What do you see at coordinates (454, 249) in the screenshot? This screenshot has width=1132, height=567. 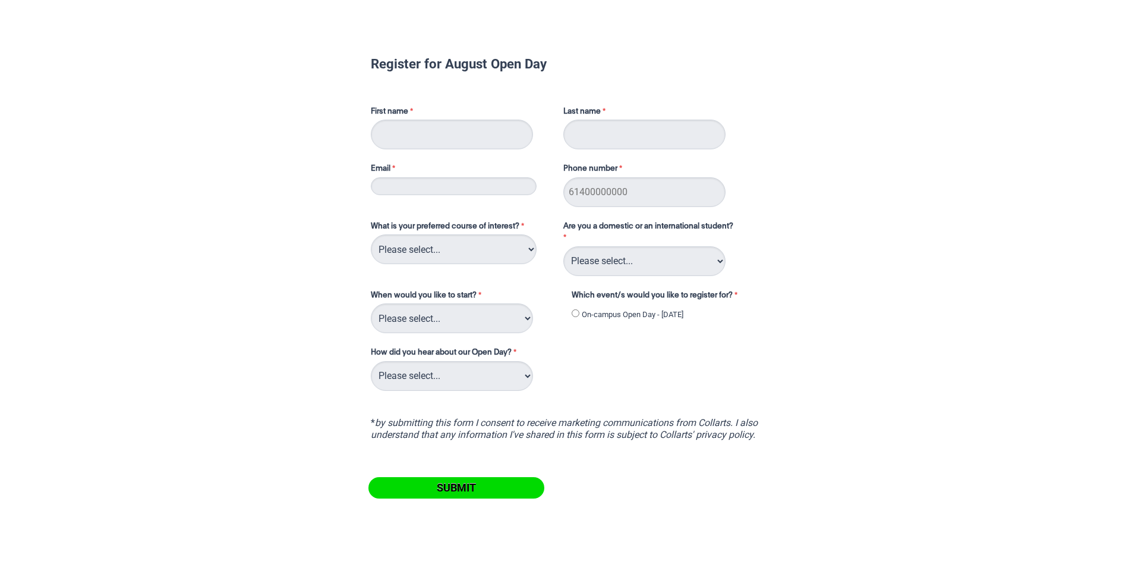 I see `select: What is your preferred course of interest?` at bounding box center [454, 249].